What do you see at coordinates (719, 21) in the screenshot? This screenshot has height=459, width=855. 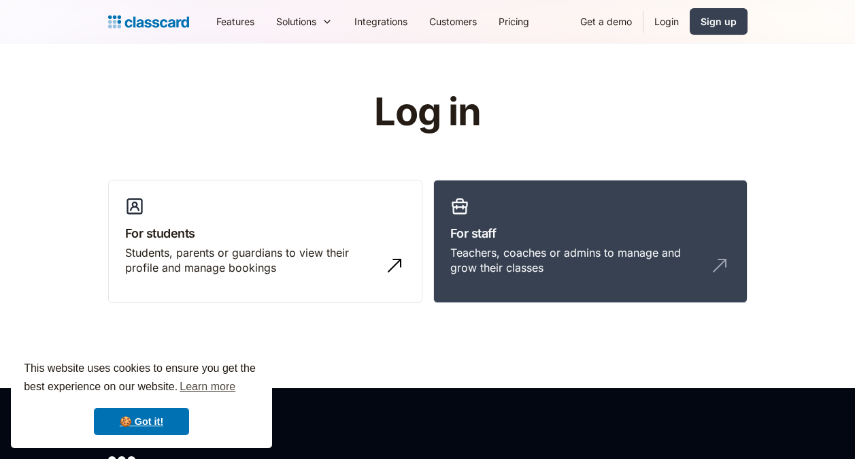 I see `a: Sign up` at bounding box center [719, 21].